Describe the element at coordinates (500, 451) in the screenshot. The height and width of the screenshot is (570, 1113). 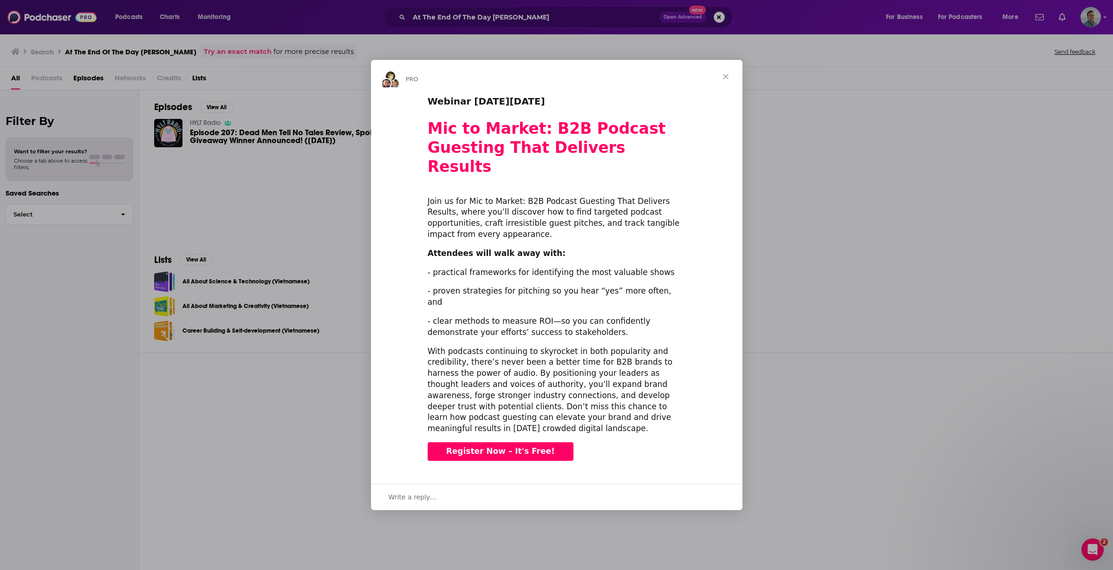
I see `a: Register Now – It's Free!` at that location.